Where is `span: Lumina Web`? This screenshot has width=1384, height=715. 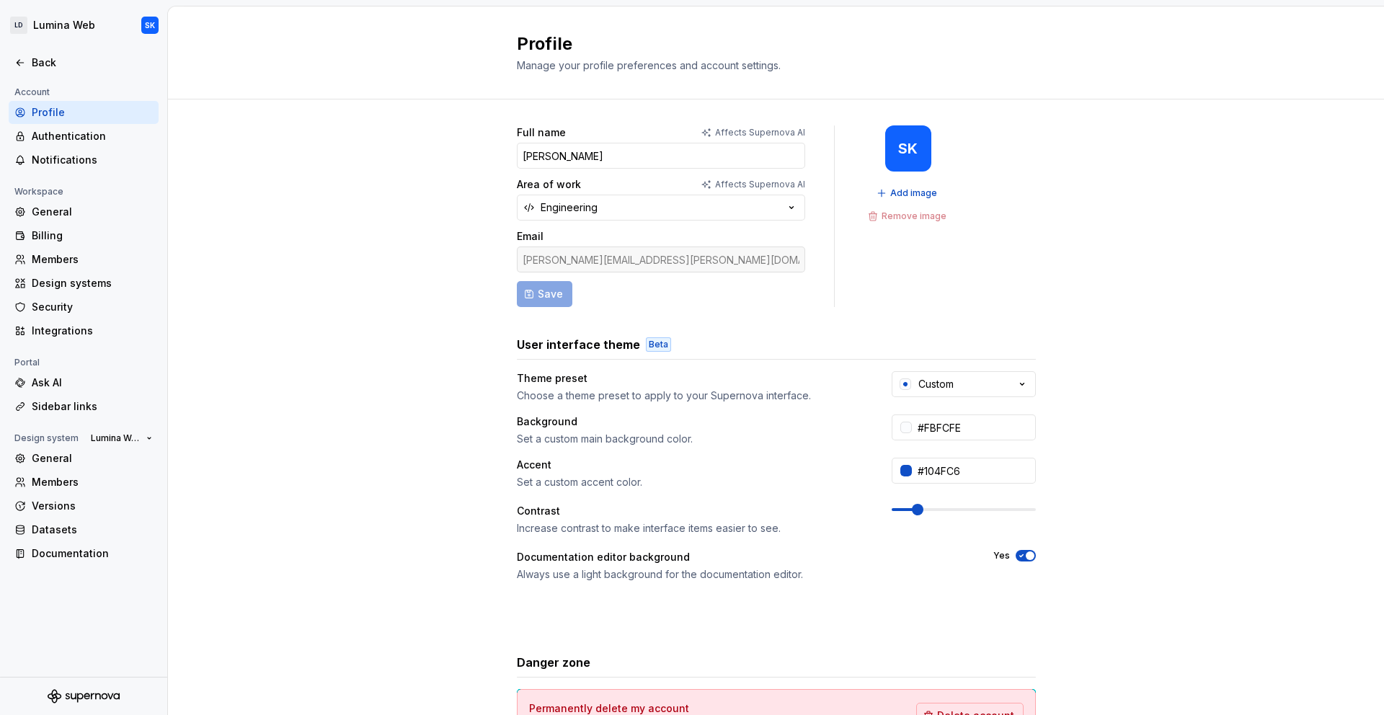
span: Lumina Web is located at coordinates (115, 438).